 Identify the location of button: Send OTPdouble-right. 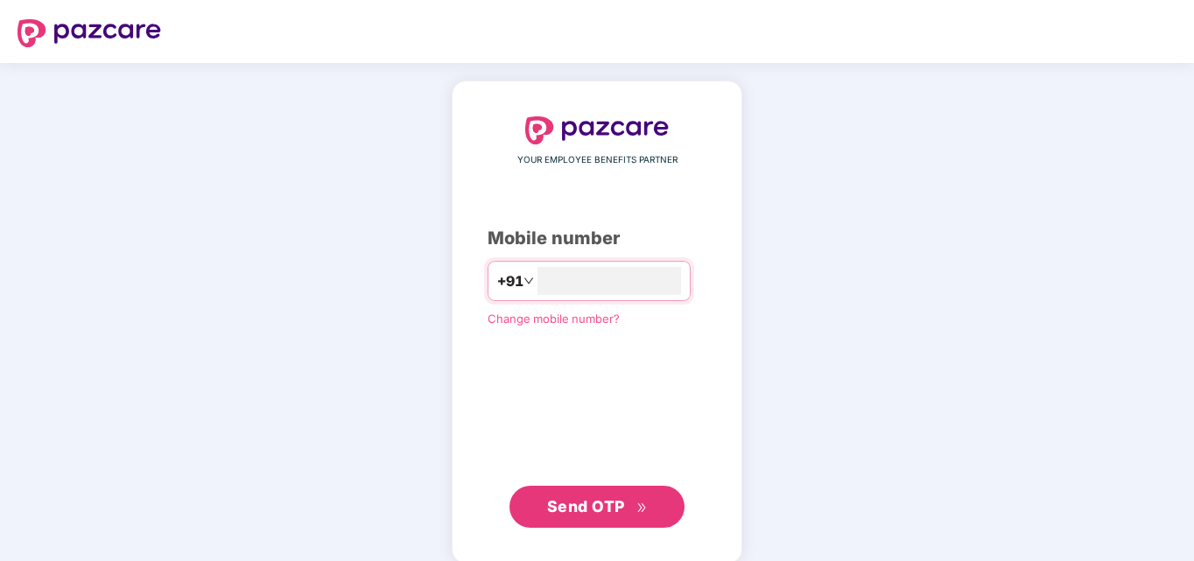
(597, 507).